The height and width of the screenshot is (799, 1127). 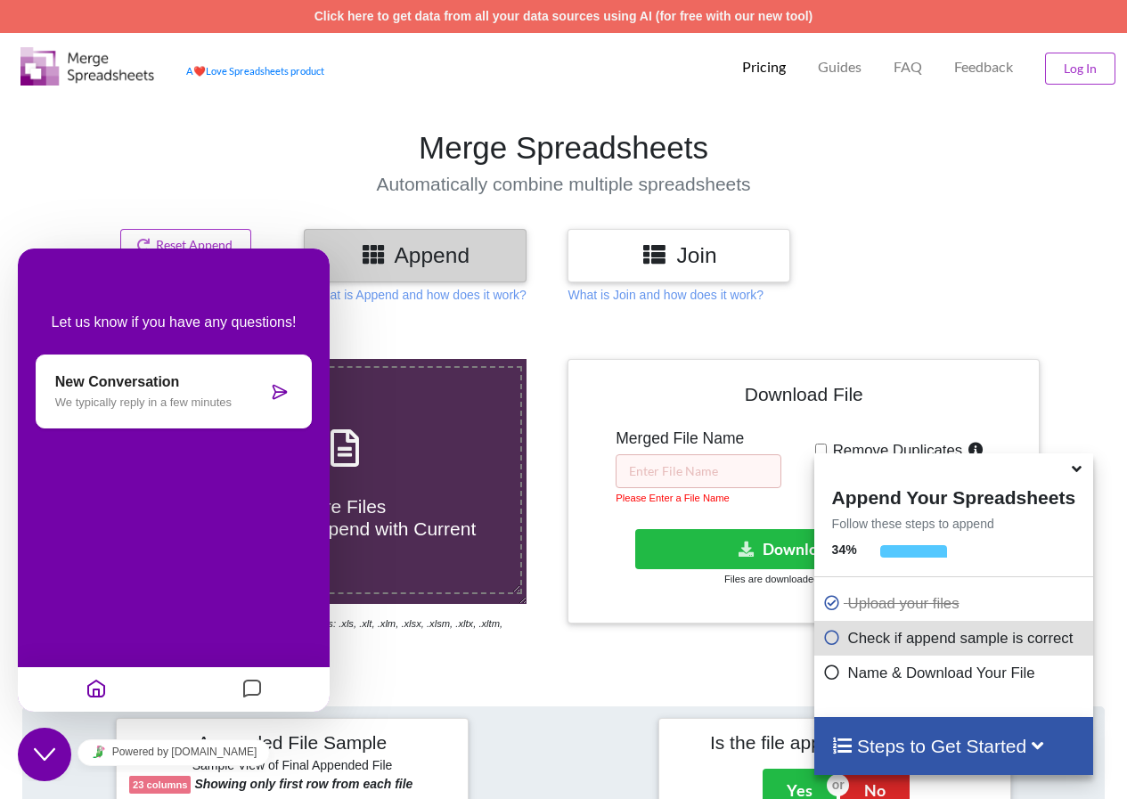 I want to click on p: What is Append and how does it work?, so click(x=419, y=295).